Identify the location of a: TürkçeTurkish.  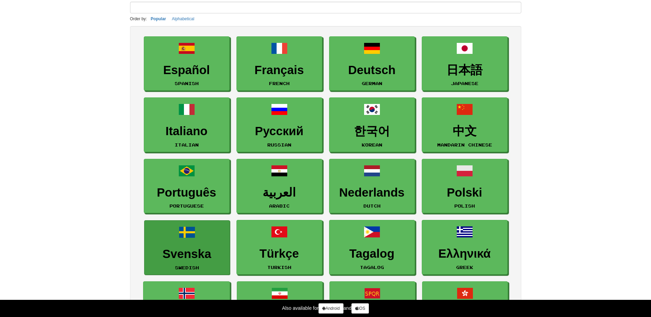
(279, 247).